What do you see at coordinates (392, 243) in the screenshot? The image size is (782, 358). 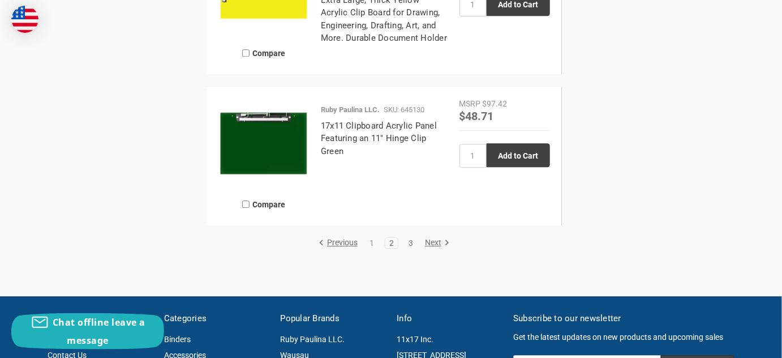 I see `a: 2` at bounding box center [392, 243].